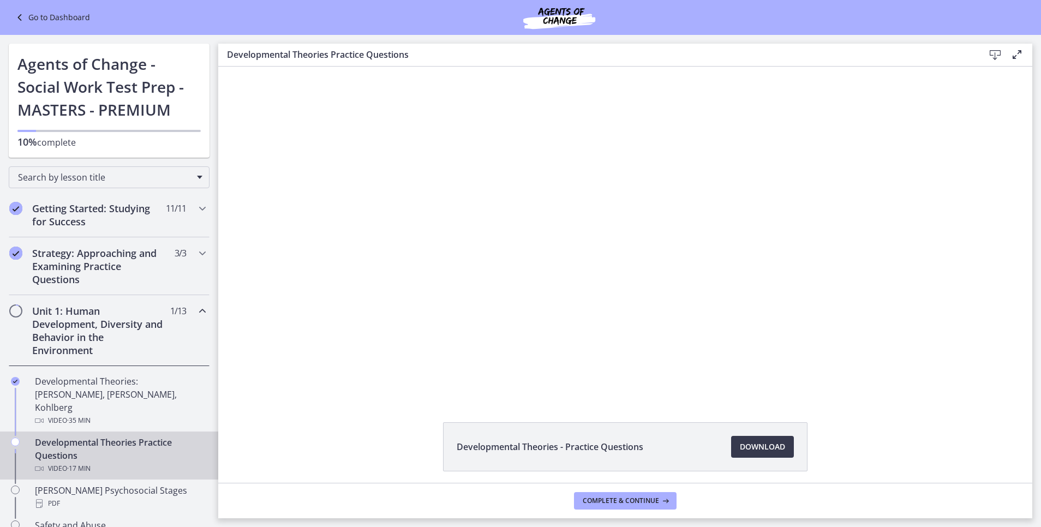 This screenshot has width=1041, height=527. What do you see at coordinates (120, 456) in the screenshot?
I see `div: Developmental Theories Practice Questions` at bounding box center [120, 456].